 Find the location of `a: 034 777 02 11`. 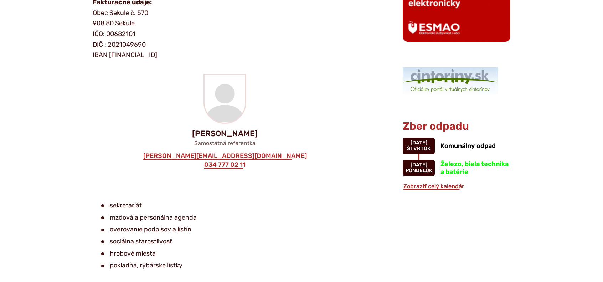

a: 034 777 02 11 is located at coordinates (225, 165).